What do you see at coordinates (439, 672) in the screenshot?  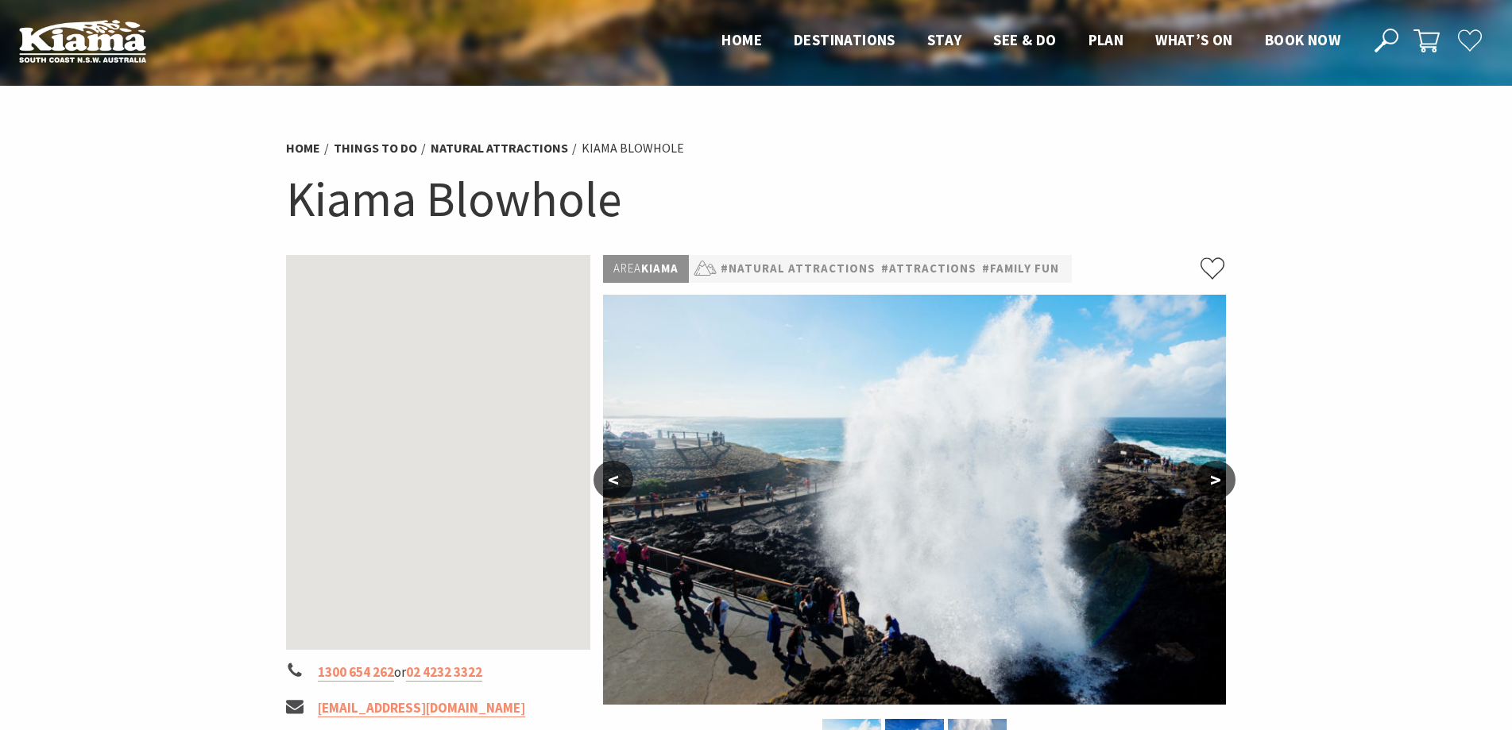 I see `li: or` at bounding box center [439, 672].